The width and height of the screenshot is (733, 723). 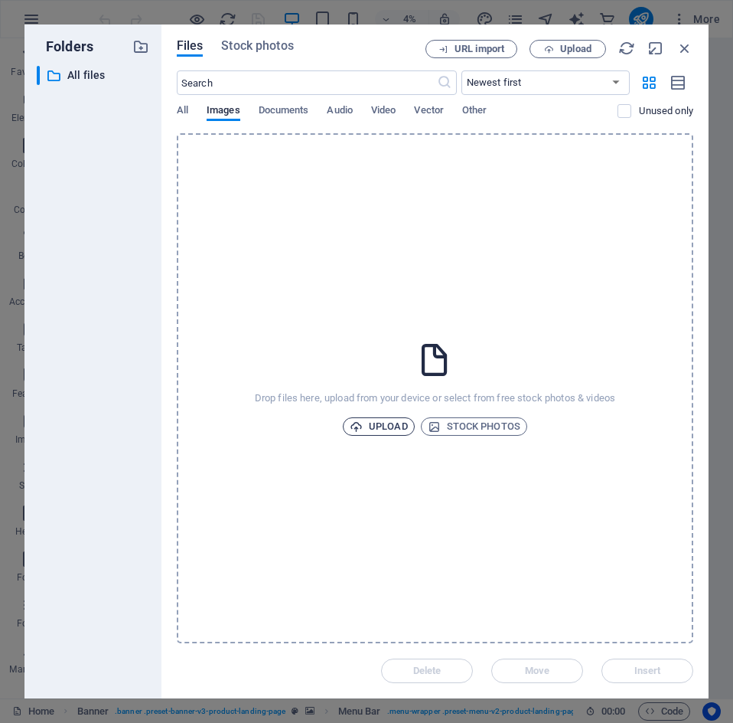 I want to click on span: Documents, so click(x=284, y=112).